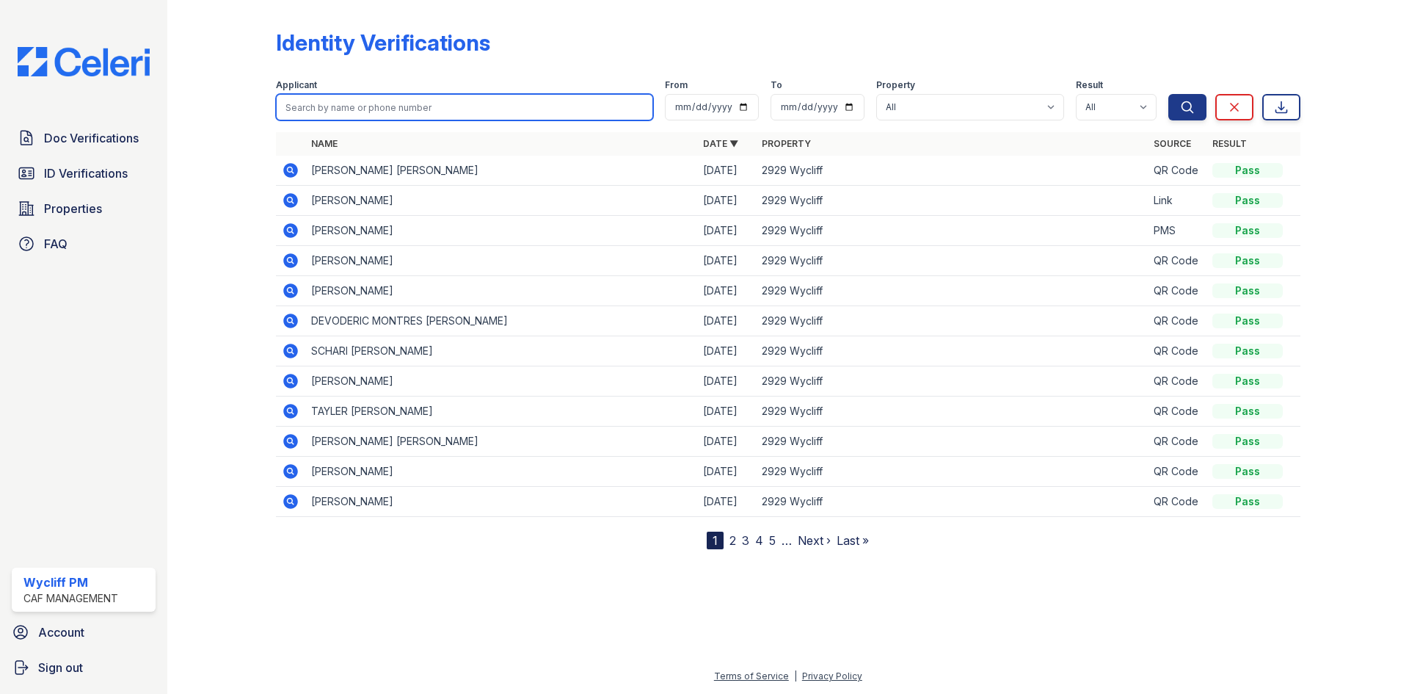 The width and height of the screenshot is (1409, 694). I want to click on a: Source, so click(1172, 143).